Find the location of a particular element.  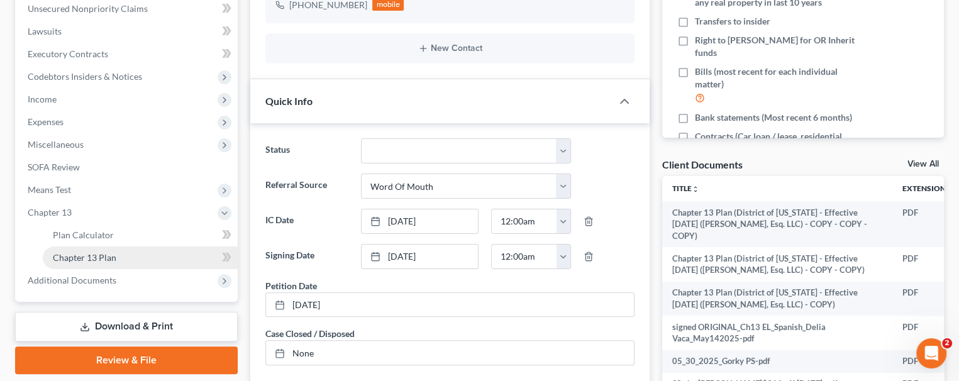

a: None is located at coordinates (450, 353).